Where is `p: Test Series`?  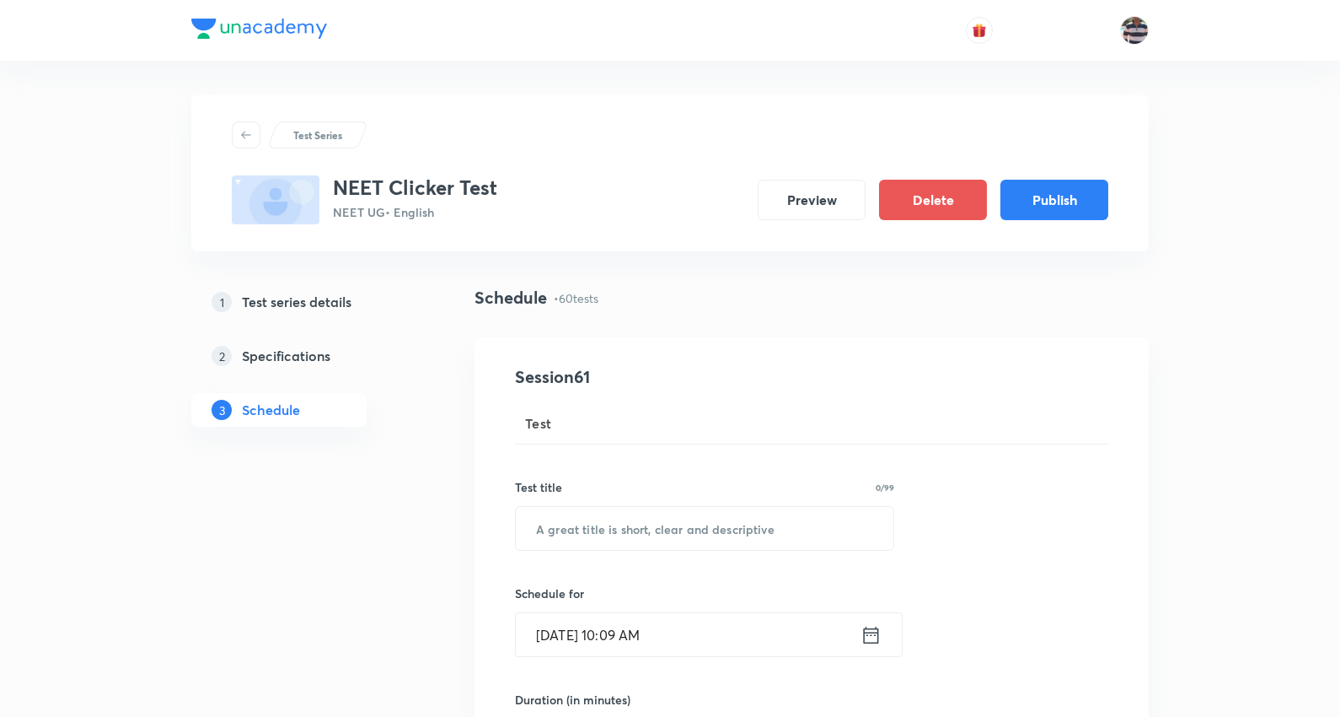
p: Test Series is located at coordinates (318, 135).